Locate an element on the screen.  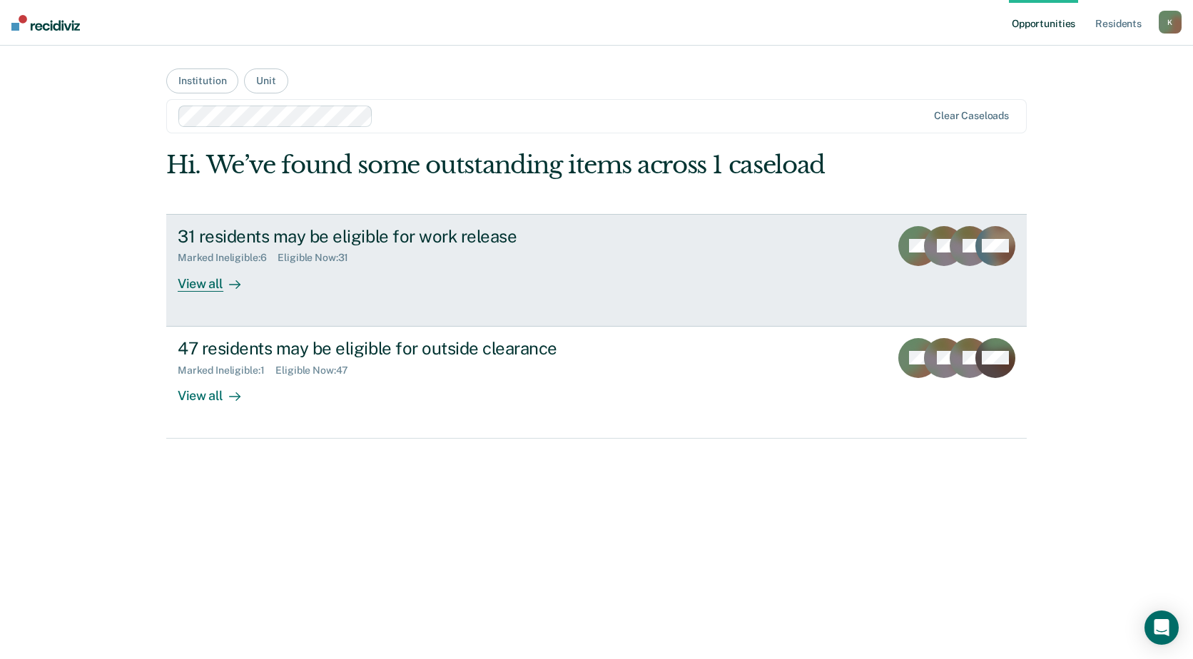
div: 31 residents may be eligible for work release is located at coordinates (428, 236).